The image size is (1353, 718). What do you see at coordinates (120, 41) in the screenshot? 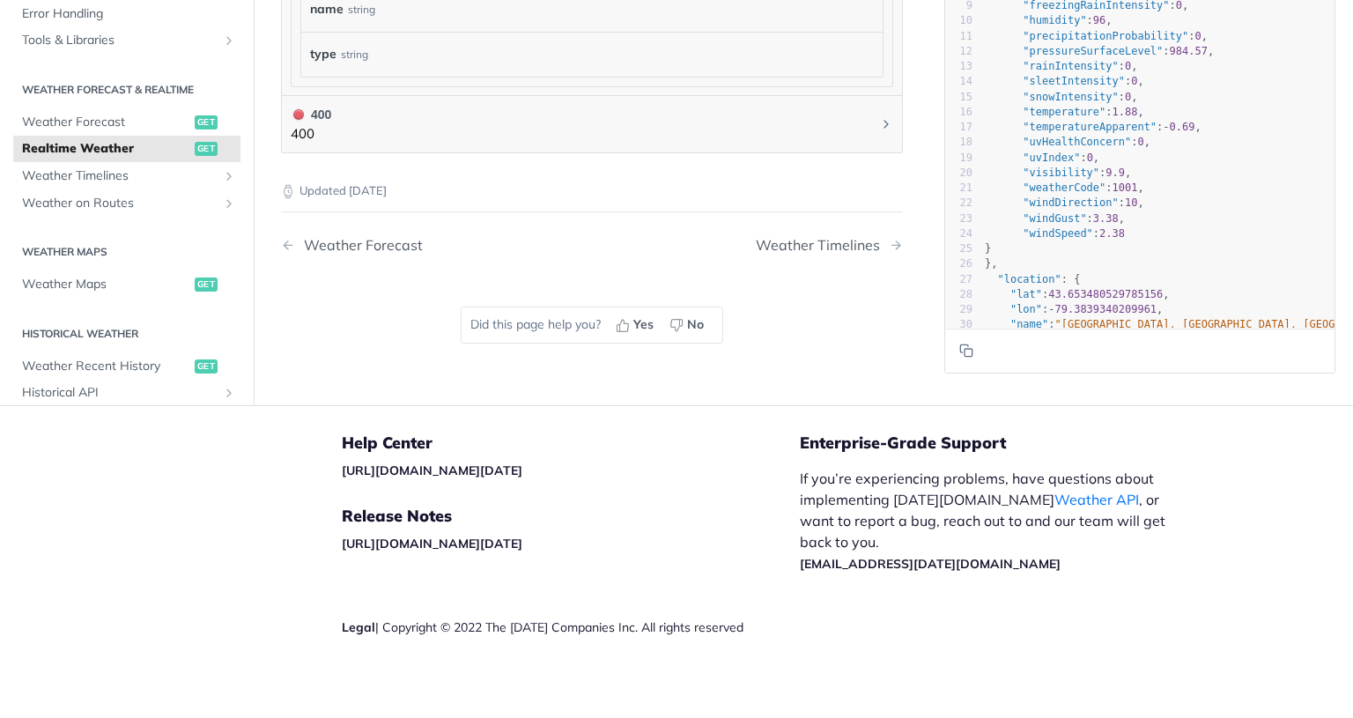
I see `span: Tools & Libraries` at bounding box center [120, 41].